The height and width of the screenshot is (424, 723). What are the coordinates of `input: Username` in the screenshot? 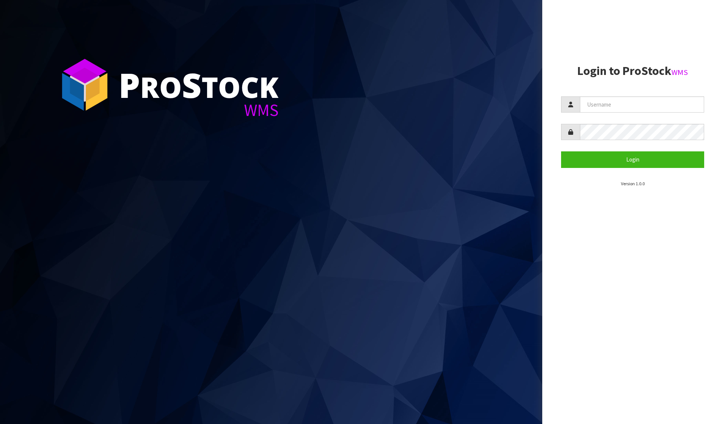 It's located at (642, 104).